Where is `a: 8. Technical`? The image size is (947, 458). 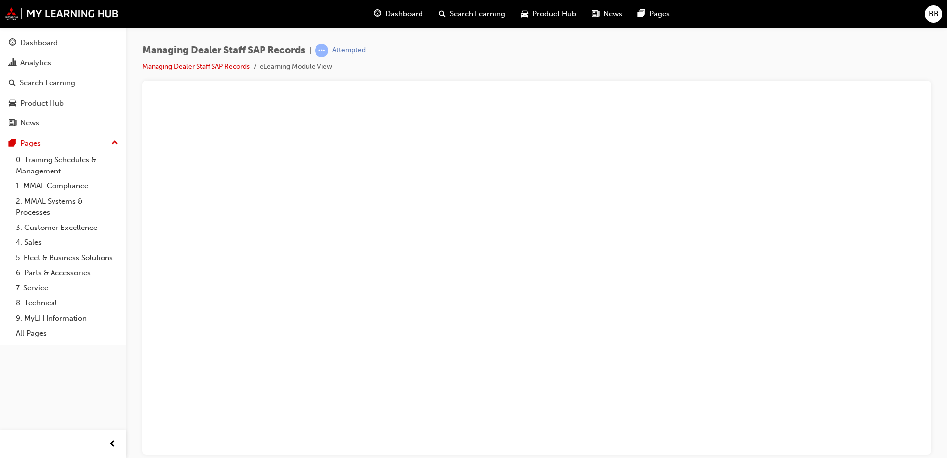
a: 8. Technical is located at coordinates (67, 303).